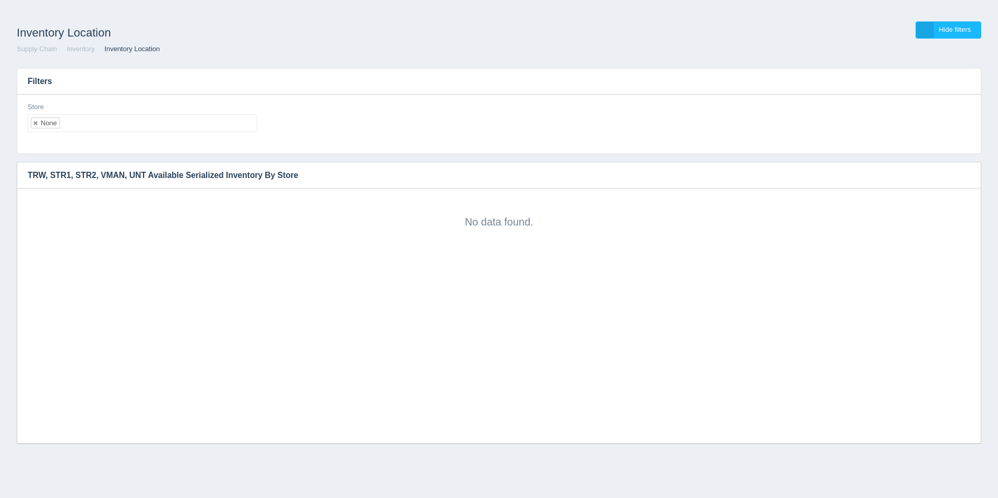  I want to click on label: Store, so click(35, 107).